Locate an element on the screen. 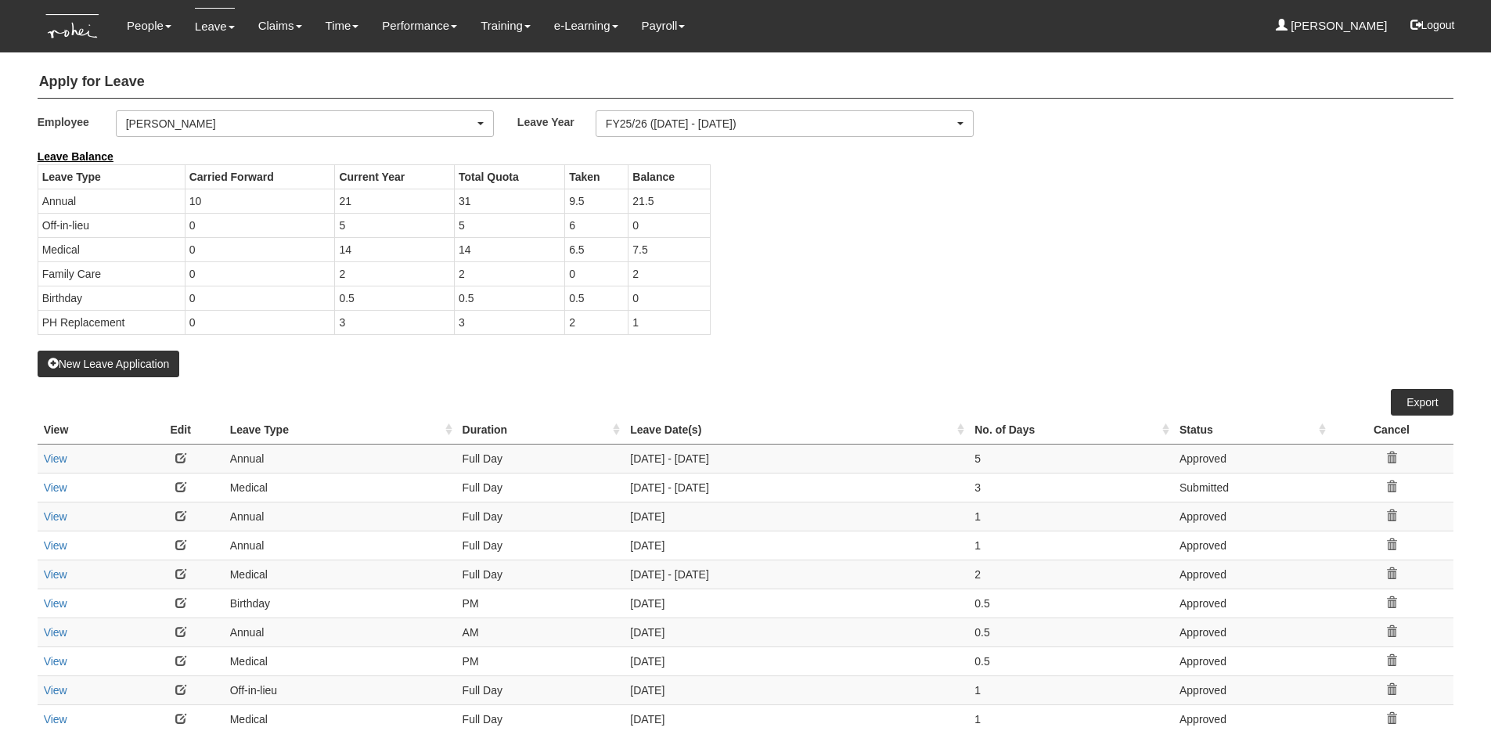 This screenshot has width=1491, height=731. a: Performance is located at coordinates (419, 26).